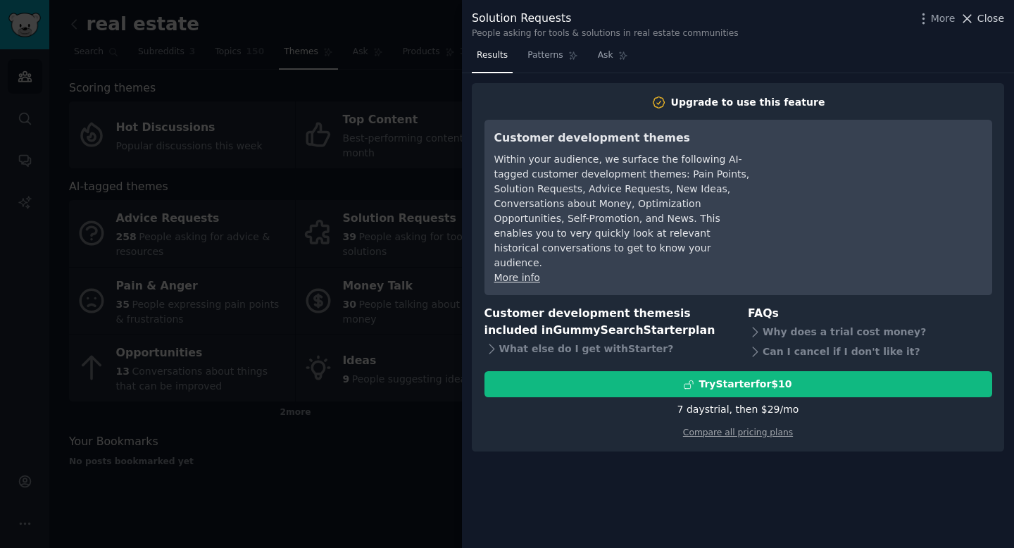 Image resolution: width=1014 pixels, height=548 pixels. I want to click on div: Why does a trial cost money?, so click(870, 332).